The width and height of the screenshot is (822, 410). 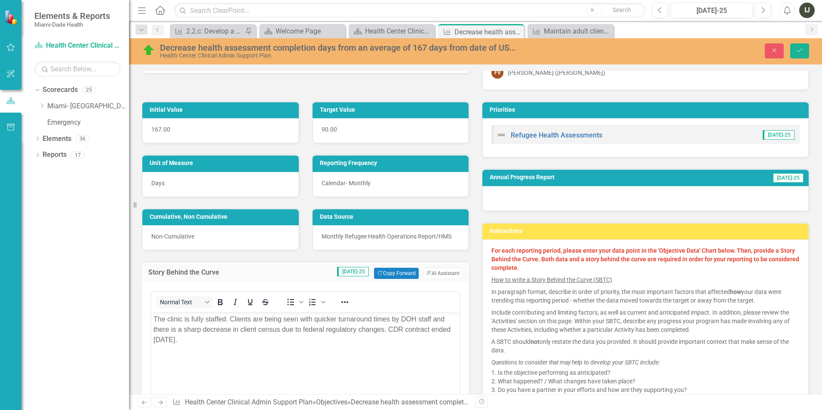 I want to click on em: Questions to consider that may help to develop your SBTC include:, so click(x=576, y=362).